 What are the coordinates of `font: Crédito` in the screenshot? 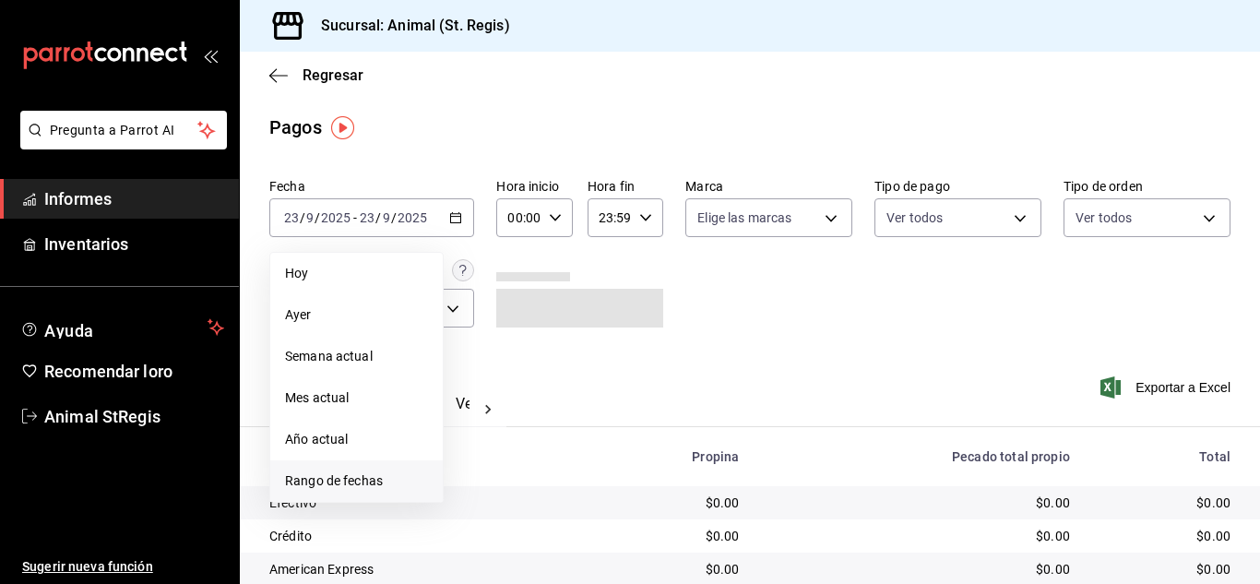 It's located at (291, 536).